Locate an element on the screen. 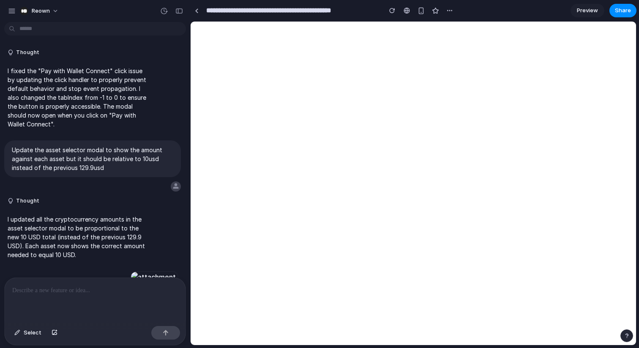 The image size is (639, 348). button: Reown is located at coordinates (40, 11).